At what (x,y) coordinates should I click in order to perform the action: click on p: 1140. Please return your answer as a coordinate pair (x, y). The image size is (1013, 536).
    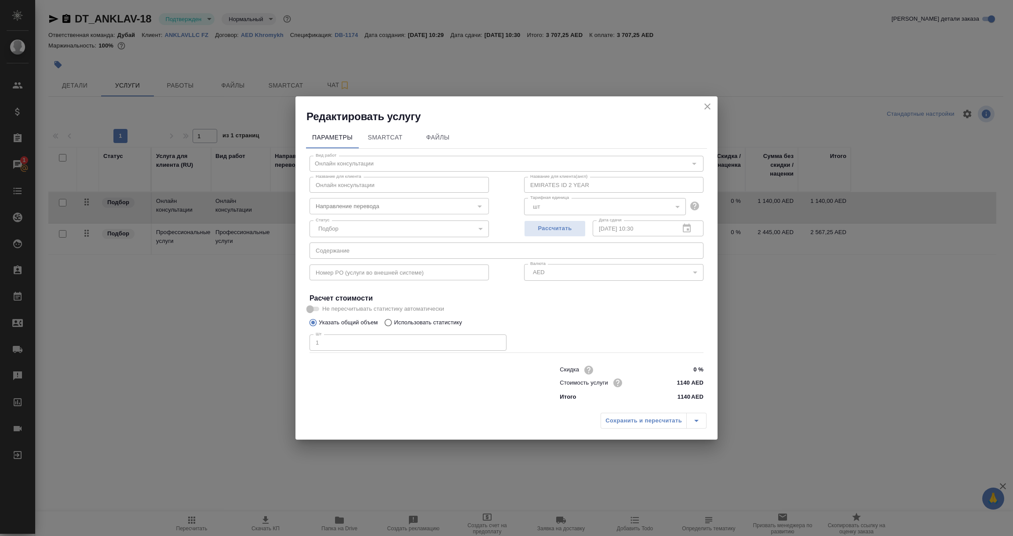
    Looking at the image, I should click on (684, 397).